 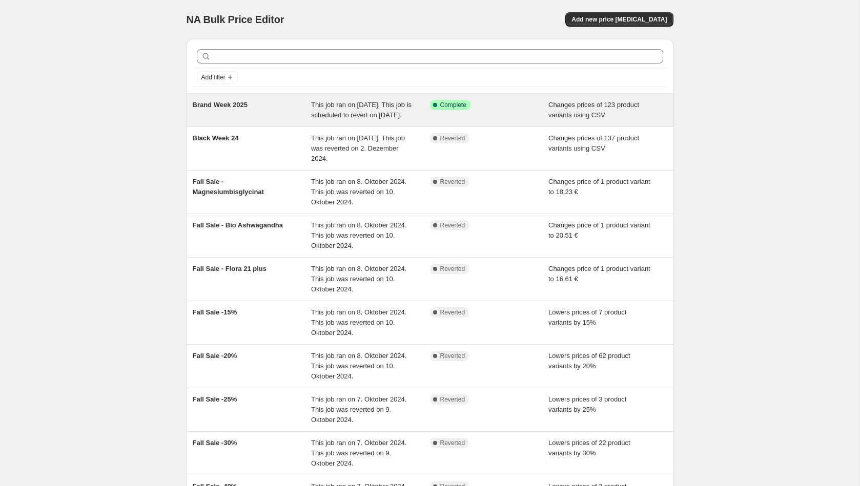 I want to click on span: NA Bulk Price Editor, so click(x=235, y=19).